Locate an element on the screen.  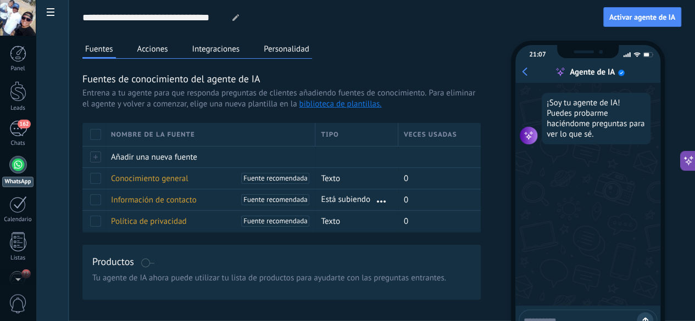
div: Está subiendo is located at coordinates (354, 200).